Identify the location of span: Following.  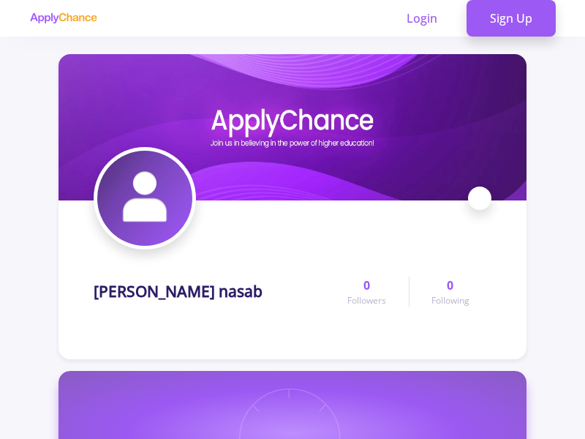
(450, 300).